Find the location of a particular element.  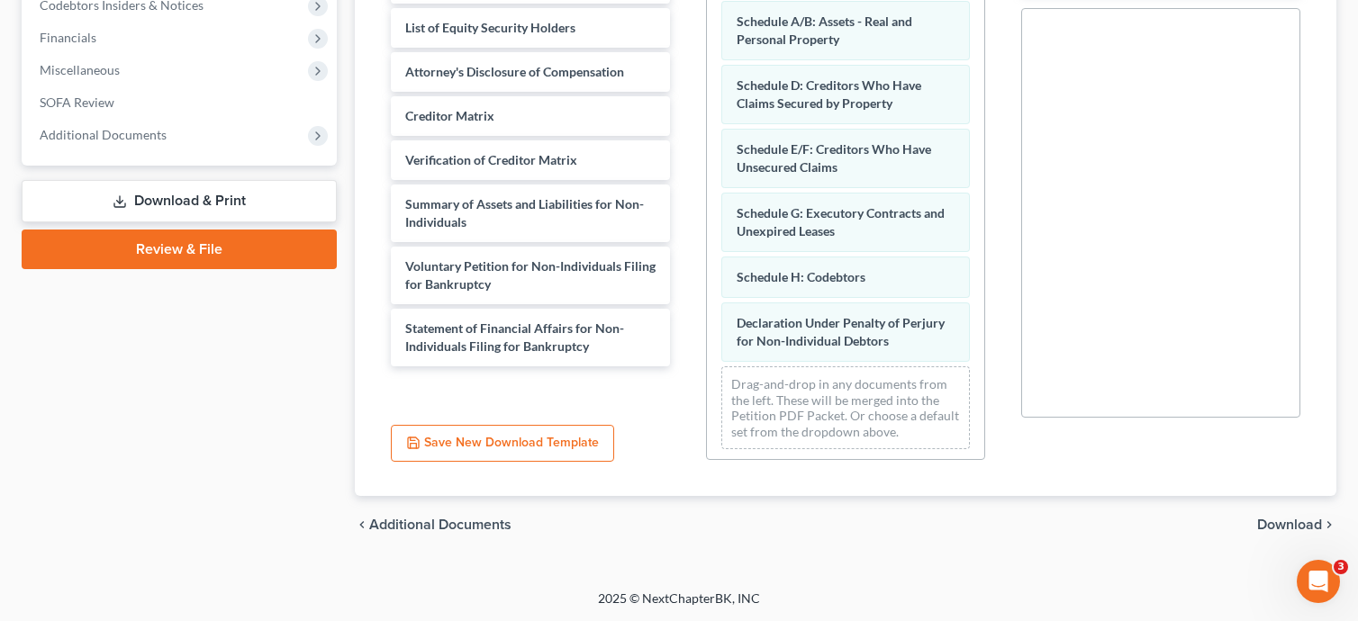

span: Schedule H: Codebtors is located at coordinates (800, 276).